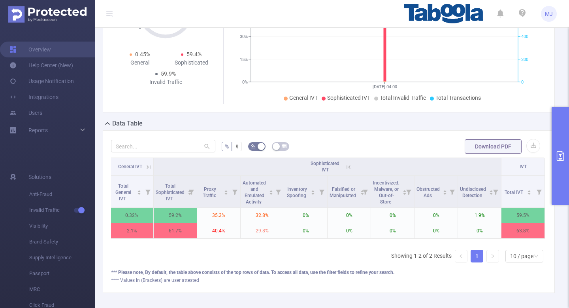 Image resolution: width=569 pixels, height=308 pixels. I want to click on p: 59.2%, so click(175, 215).